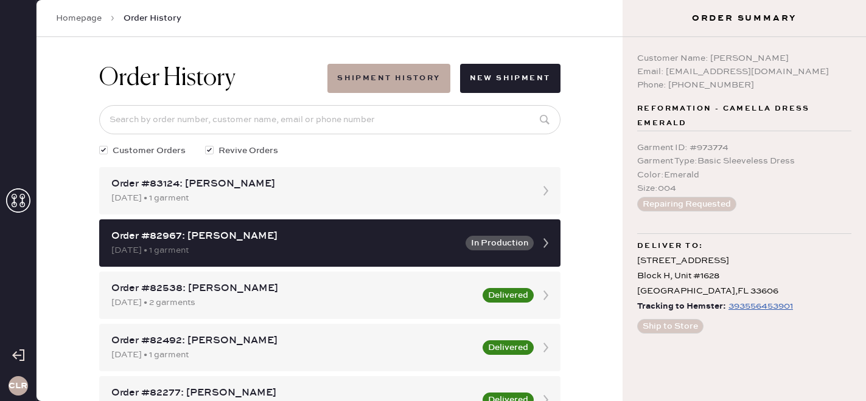 The width and height of the screenshot is (866, 401). Describe the element at coordinates (744, 175) in the screenshot. I see `div: Color : Emerald` at that location.